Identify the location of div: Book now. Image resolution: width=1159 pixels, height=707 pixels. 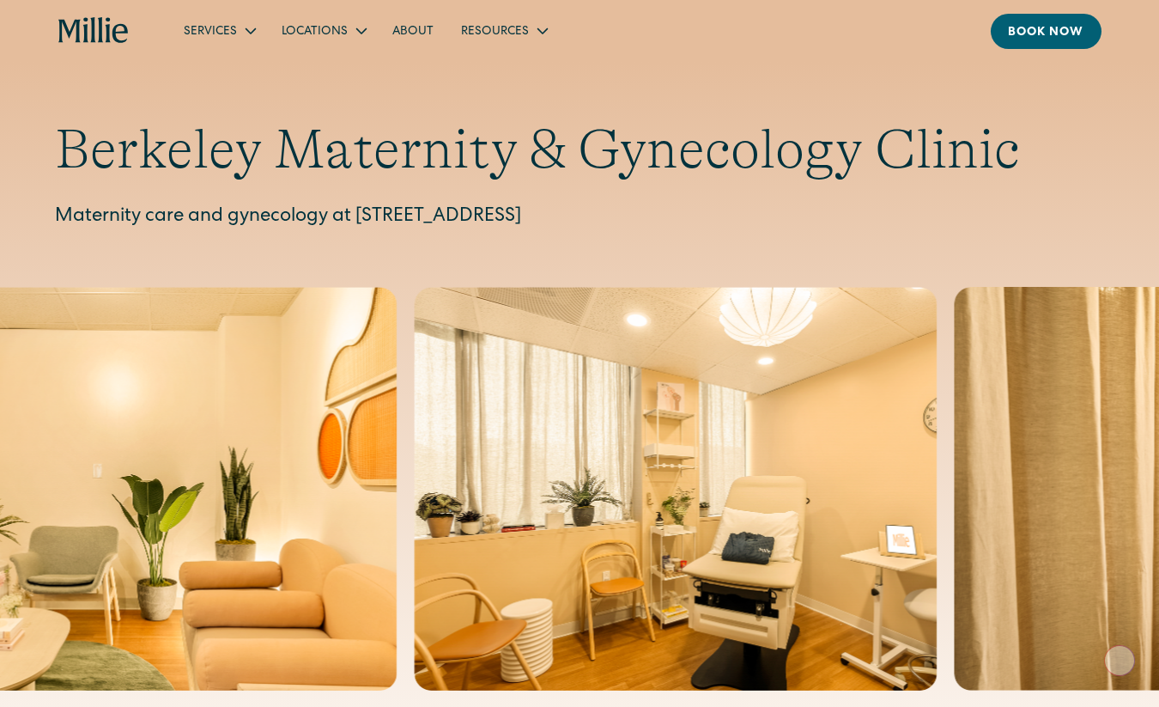
(1046, 33).